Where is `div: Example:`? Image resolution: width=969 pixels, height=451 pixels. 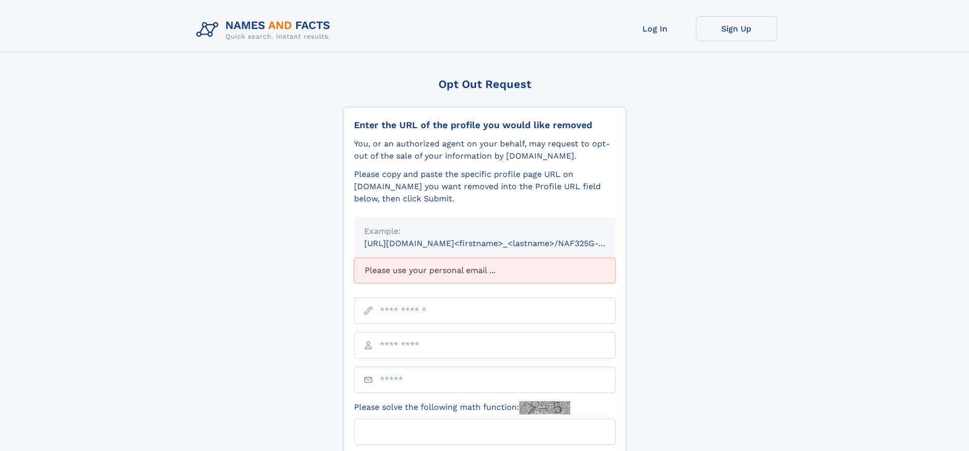
div: Example: is located at coordinates (485, 232).